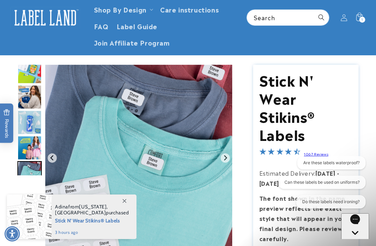 Image resolution: width=376 pixels, height=246 pixels. Describe the element at coordinates (52, 158) in the screenshot. I see `button: Previous slide` at that location.